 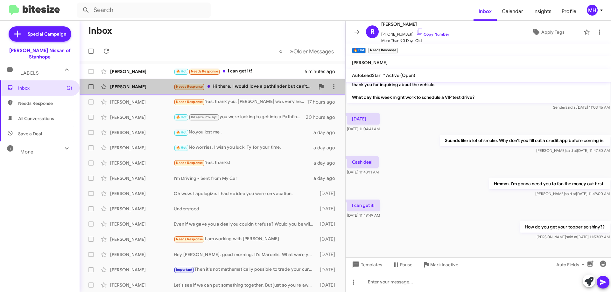 What do you see at coordinates (245, 224) in the screenshot?
I see `div: Even if we gave you a deal you couldn't refuse? Would you be willing to travel a bit?` at bounding box center [245, 224].